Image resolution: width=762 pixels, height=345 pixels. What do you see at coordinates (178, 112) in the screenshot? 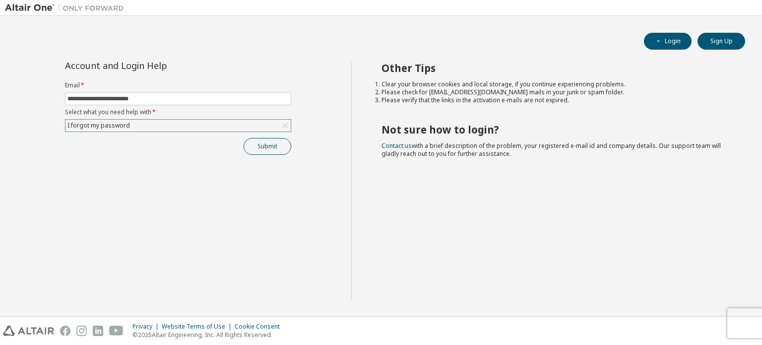
I see `label: Select what you need help with` at bounding box center [178, 112].